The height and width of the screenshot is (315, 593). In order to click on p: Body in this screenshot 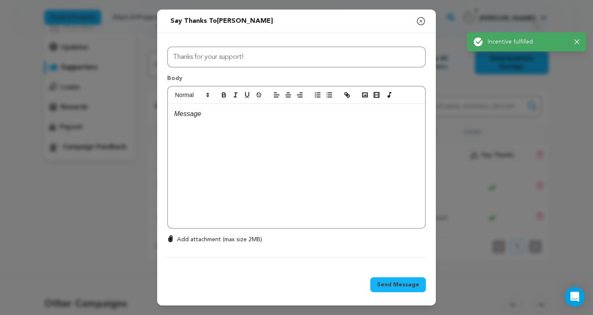, I will do `click(297, 80)`.